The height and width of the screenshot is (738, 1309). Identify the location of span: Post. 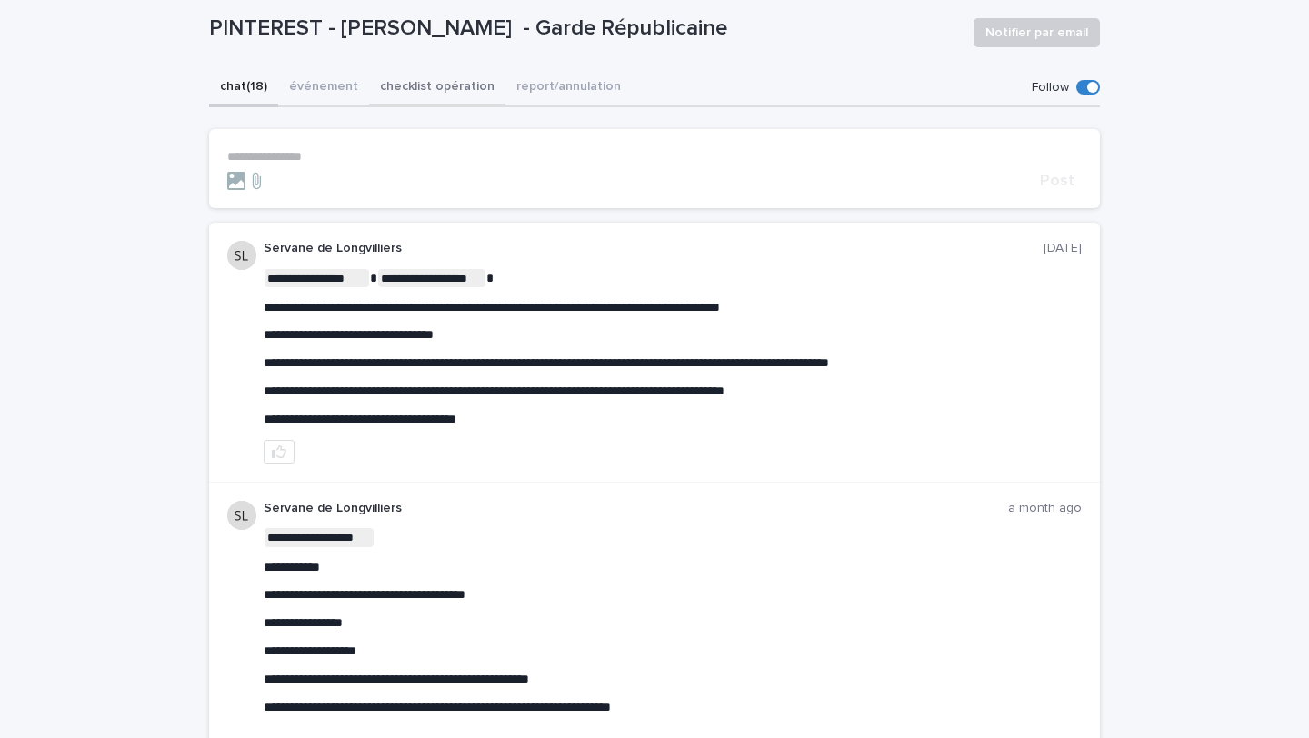
(1057, 181).